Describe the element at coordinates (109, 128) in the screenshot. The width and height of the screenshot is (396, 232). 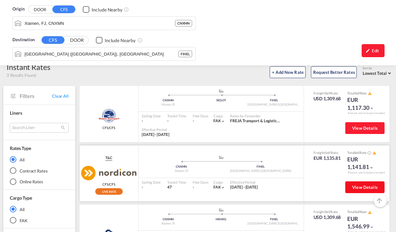
I see `span: CFS/CFS` at that location.